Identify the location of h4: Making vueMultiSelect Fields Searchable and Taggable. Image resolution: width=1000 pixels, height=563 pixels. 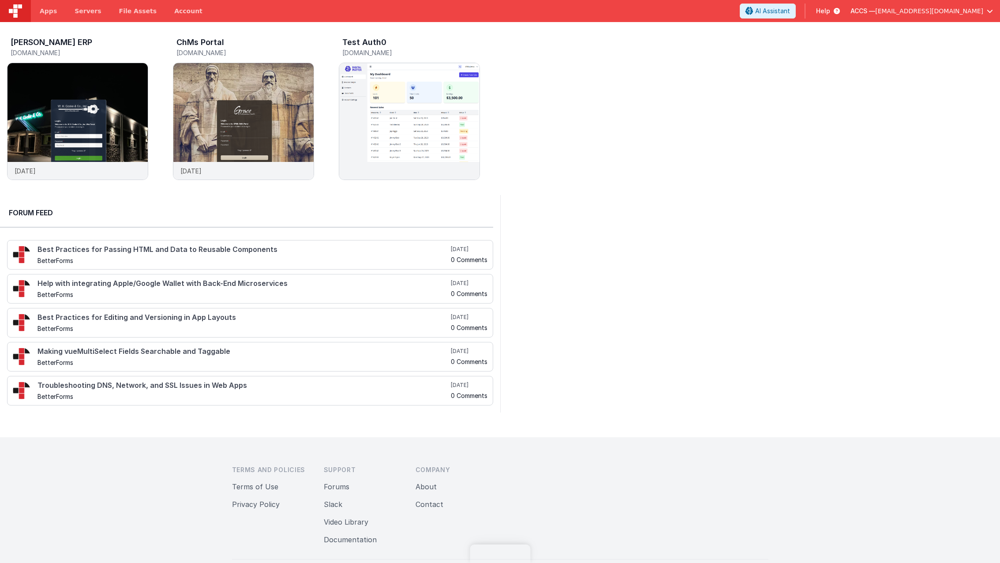
(243, 352).